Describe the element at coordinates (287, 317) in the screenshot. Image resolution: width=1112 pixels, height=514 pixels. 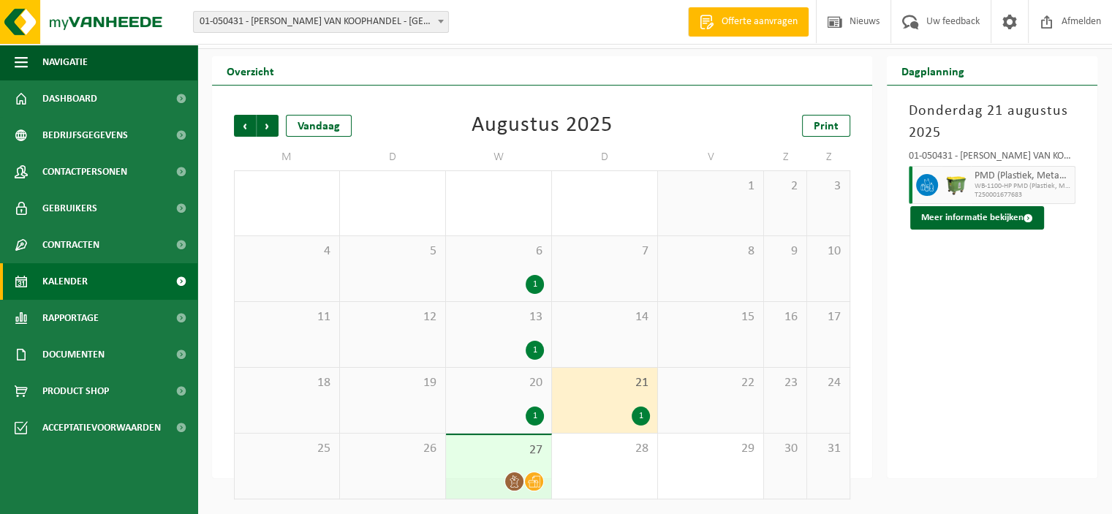
I see `span: 11` at that location.